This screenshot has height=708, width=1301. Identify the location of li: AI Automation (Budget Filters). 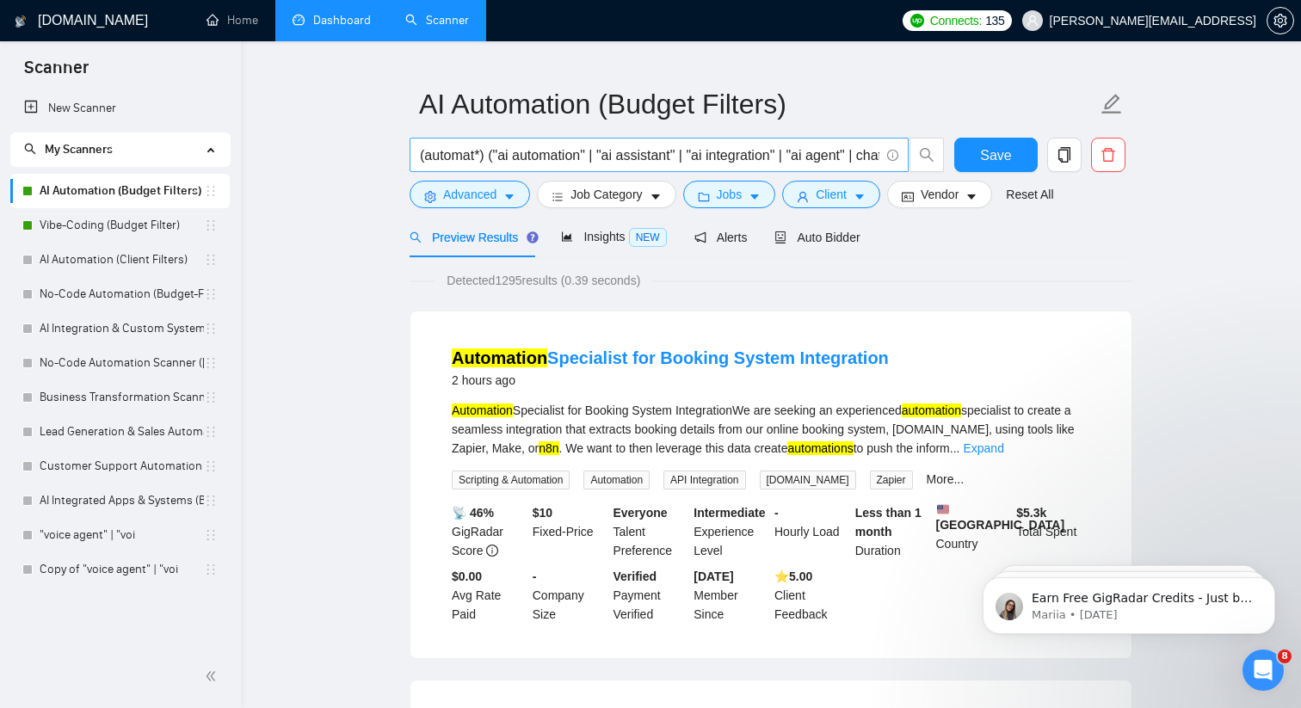
(120, 191).